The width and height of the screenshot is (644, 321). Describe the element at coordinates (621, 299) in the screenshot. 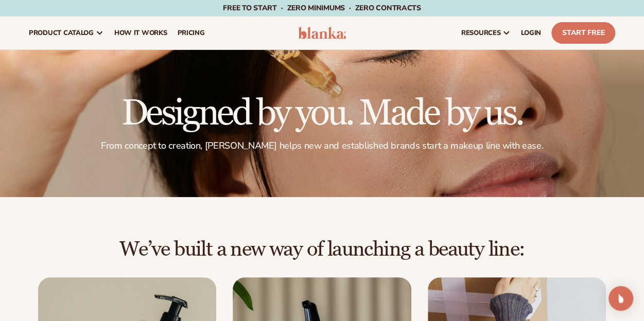

I see `div: Open Intercom Messenger` at that location.